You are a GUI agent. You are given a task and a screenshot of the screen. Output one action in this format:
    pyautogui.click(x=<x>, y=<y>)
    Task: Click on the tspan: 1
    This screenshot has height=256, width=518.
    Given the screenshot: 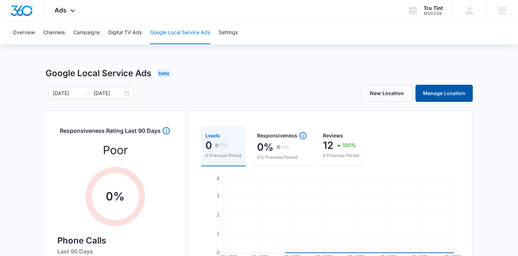 What is the action you would take?
    pyautogui.click(x=218, y=233)
    